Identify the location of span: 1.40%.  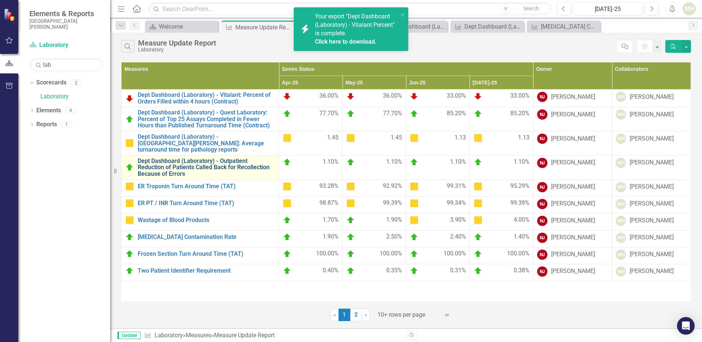
(521, 237).